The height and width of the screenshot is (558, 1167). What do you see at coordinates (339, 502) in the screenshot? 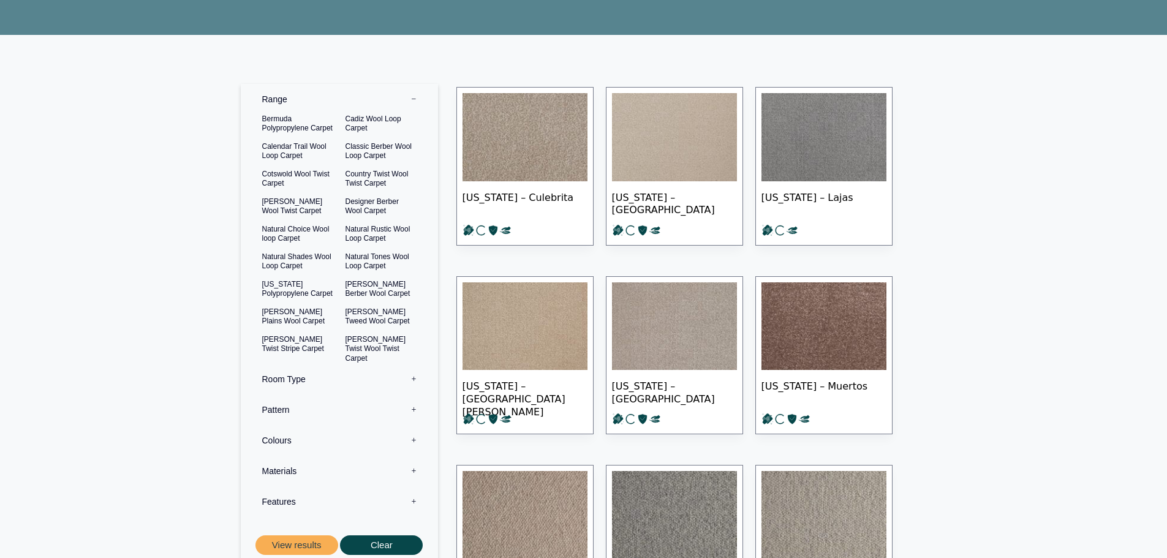
I see `label: Features` at bounding box center [339, 502].